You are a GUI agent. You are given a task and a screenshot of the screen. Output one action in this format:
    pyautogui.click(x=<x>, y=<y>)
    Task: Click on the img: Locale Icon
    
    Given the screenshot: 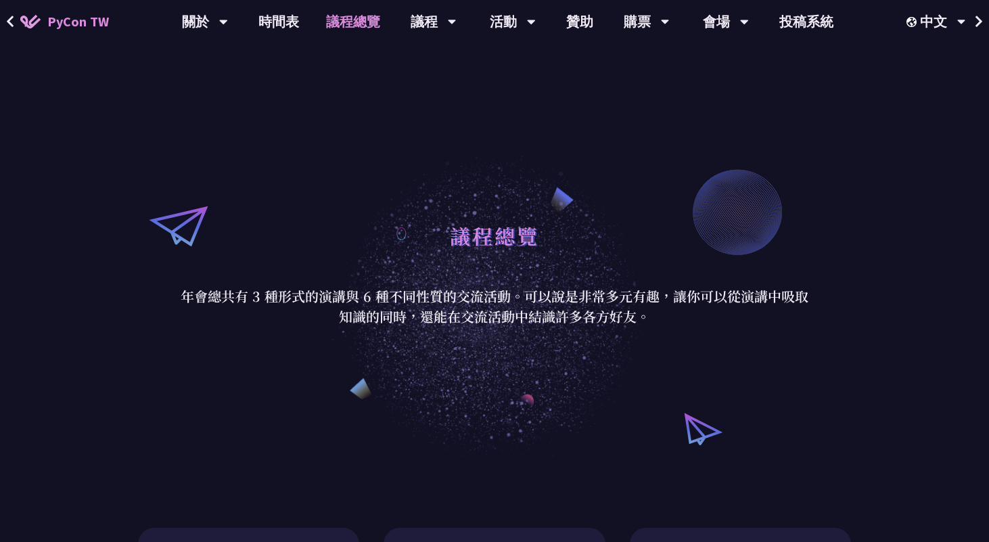 What is the action you would take?
    pyautogui.click(x=913, y=22)
    